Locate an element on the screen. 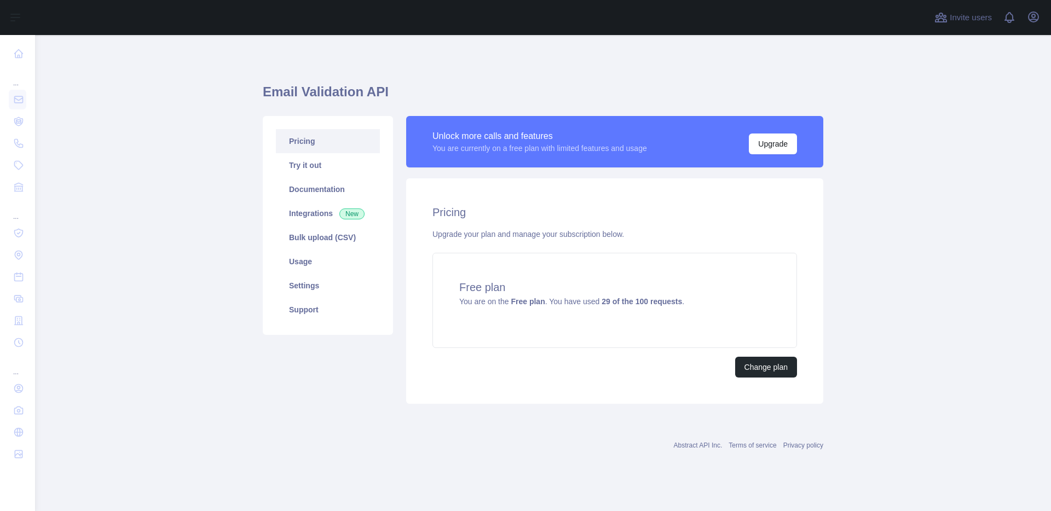 The height and width of the screenshot is (511, 1051). a: Documentation is located at coordinates (328, 189).